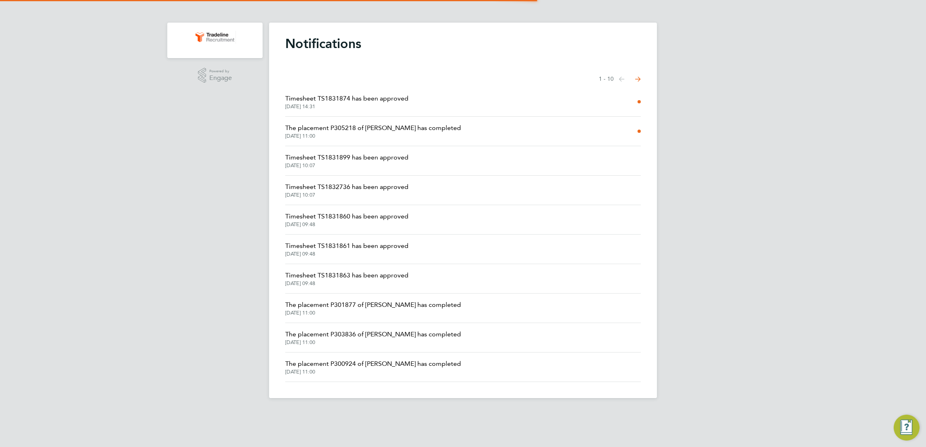 The image size is (926, 447). What do you see at coordinates (463, 44) in the screenshot?
I see `h1: Notifications` at bounding box center [463, 44].